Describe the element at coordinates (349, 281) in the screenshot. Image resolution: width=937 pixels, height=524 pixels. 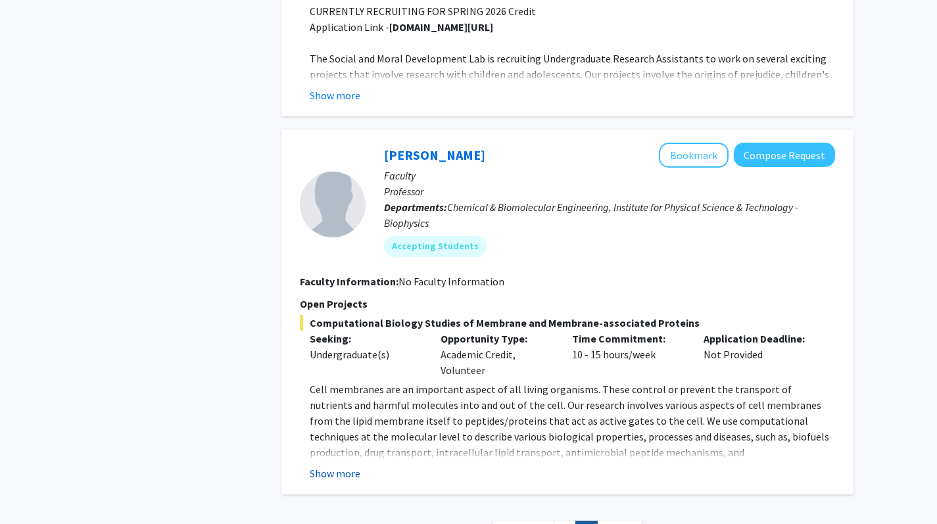
I see `b: Faculty Information:` at that location.